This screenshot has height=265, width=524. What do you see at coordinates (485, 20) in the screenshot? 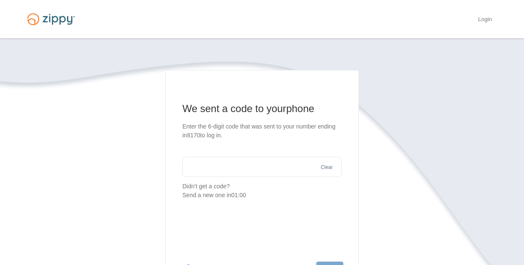
I see `a: Login` at bounding box center [485, 20].